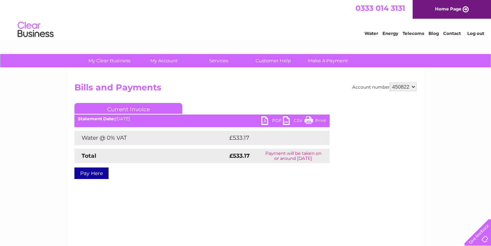  I want to click on a: Services, so click(219, 60).